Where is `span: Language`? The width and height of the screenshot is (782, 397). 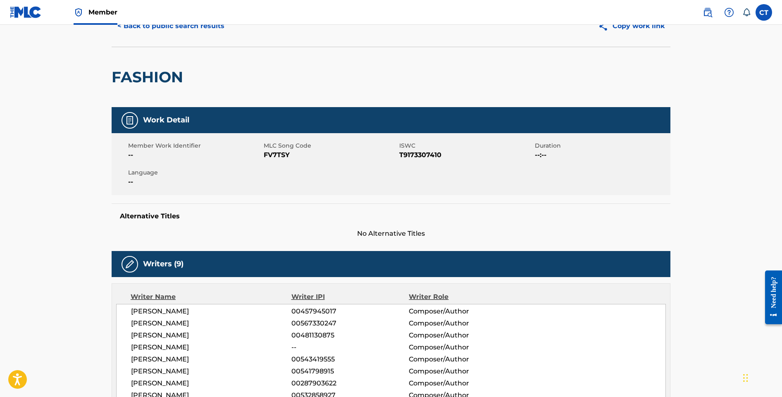
span: Language is located at coordinates (195, 172).